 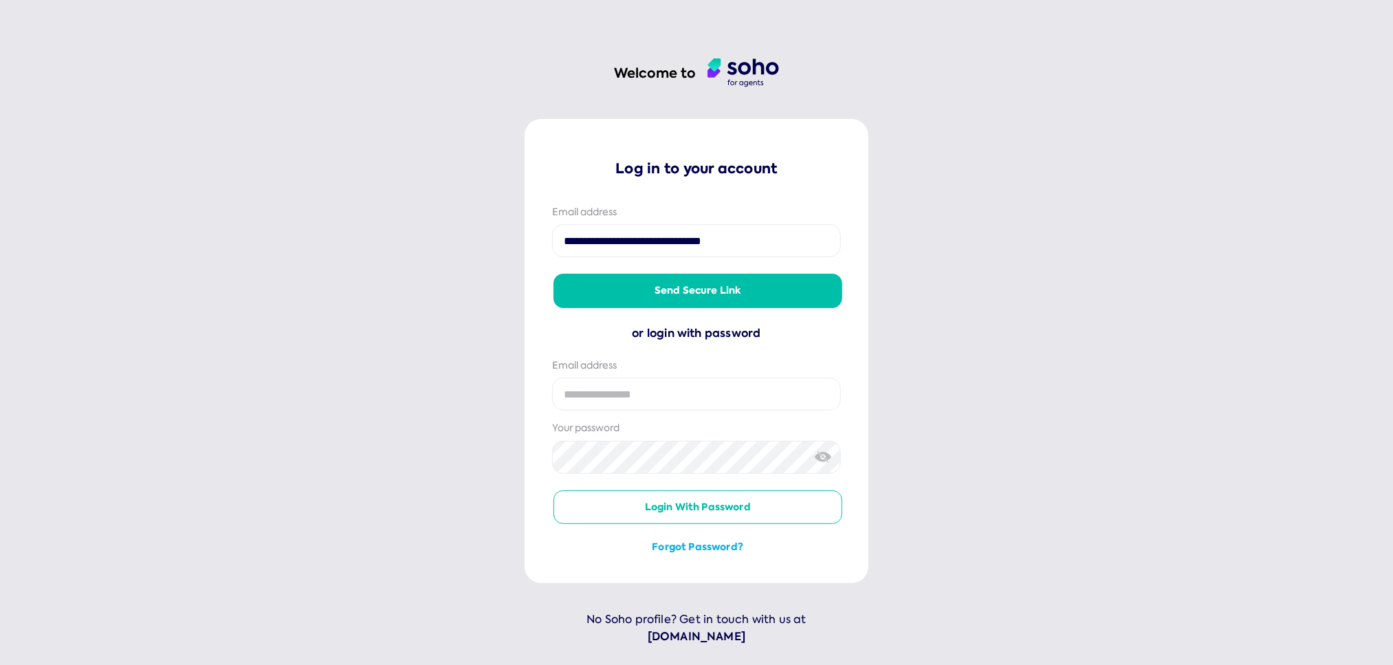 I want to click on button: Send secure link, so click(x=698, y=291).